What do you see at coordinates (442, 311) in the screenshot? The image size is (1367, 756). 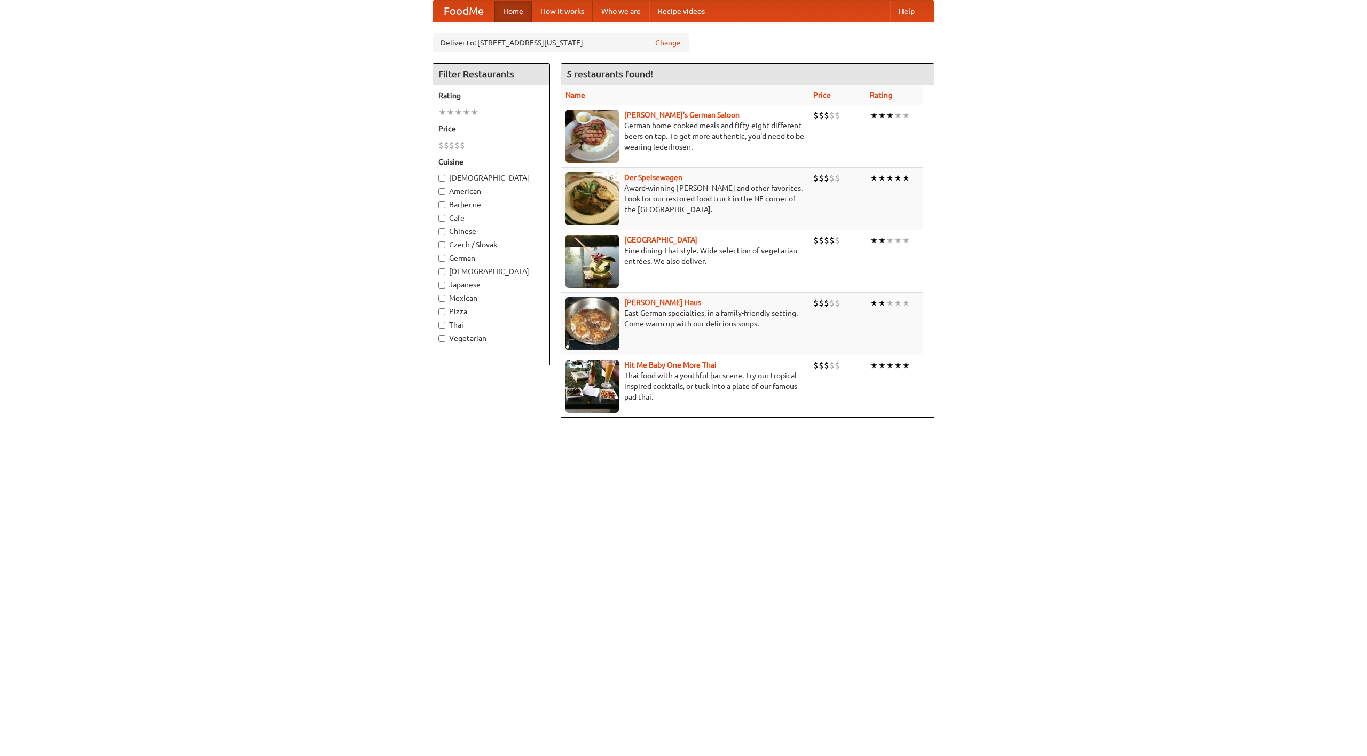 I see `input: Pizza` at bounding box center [442, 311].